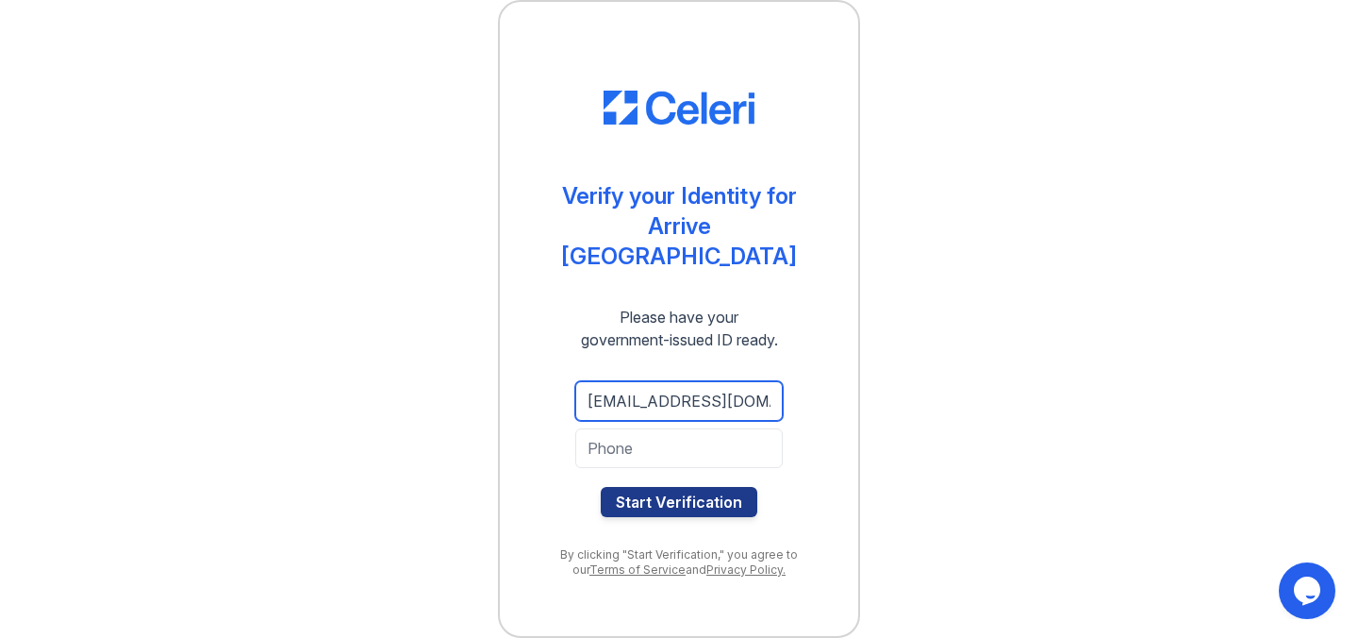 This screenshot has width=1358, height=638. Describe the element at coordinates (679, 401) in the screenshot. I see `input: Email` at that location.